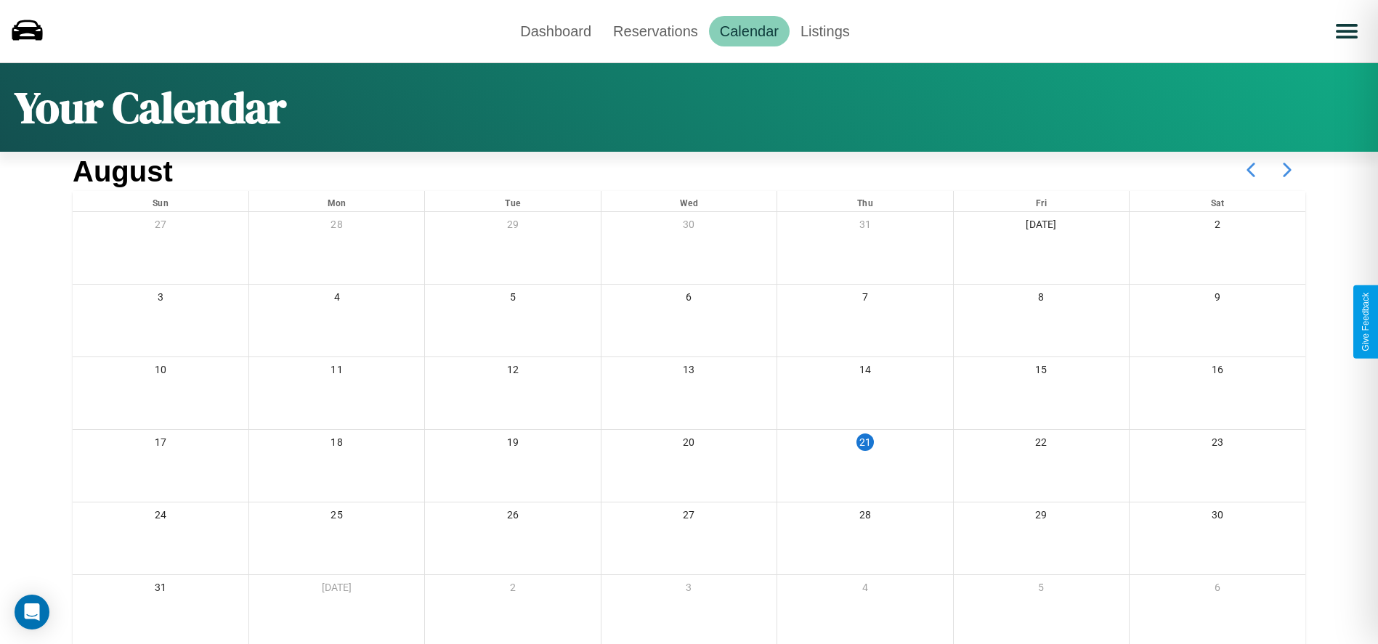  What do you see at coordinates (1041, 299) in the screenshot?
I see `div: 8` at bounding box center [1041, 299].